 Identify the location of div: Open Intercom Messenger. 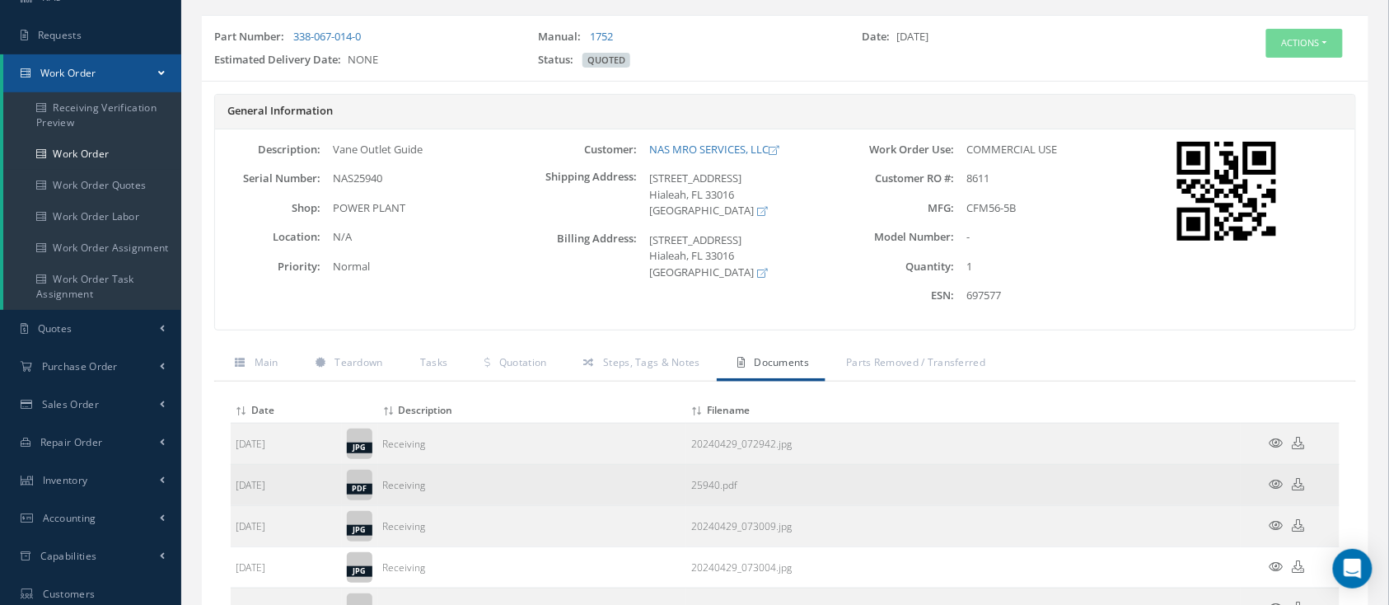
(1353, 568).